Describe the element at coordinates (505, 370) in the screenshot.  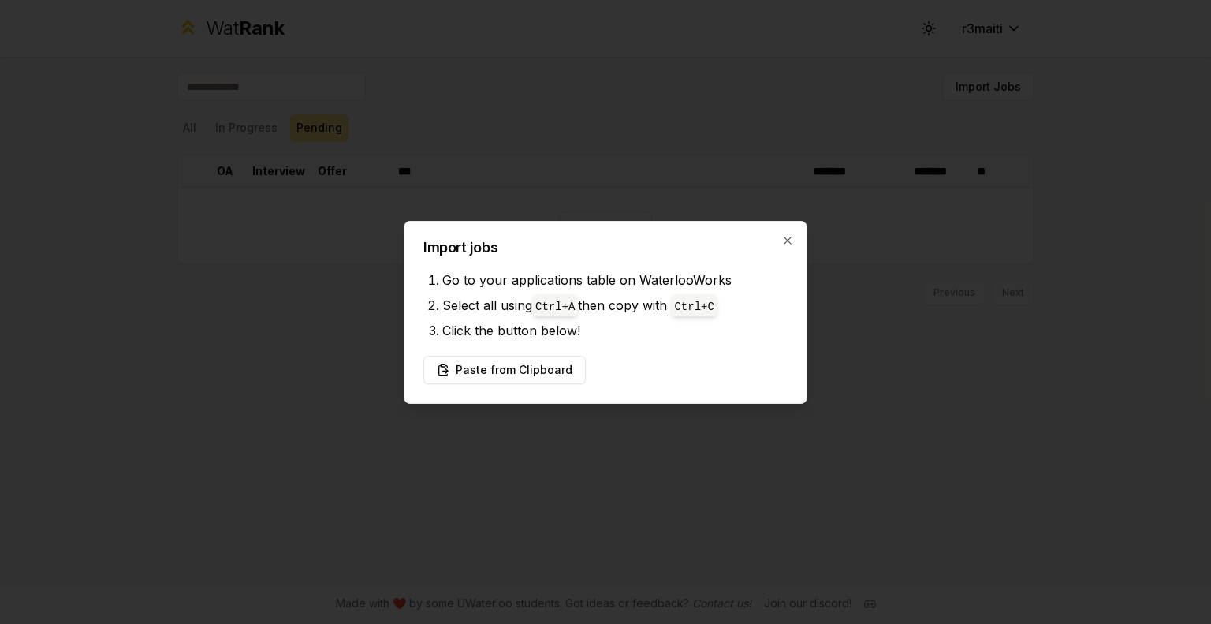
I see `button: Paste from Clipboard` at that location.